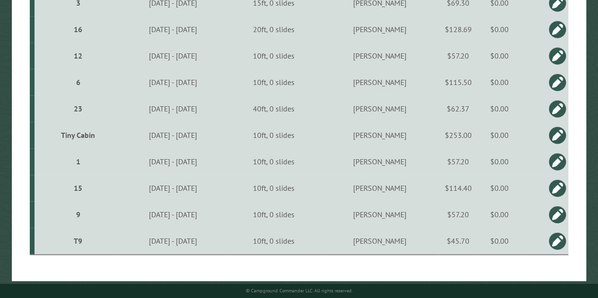 The image size is (598, 298). Describe the element at coordinates (274, 109) in the screenshot. I see `td: 40ft, 0 slides` at that location.